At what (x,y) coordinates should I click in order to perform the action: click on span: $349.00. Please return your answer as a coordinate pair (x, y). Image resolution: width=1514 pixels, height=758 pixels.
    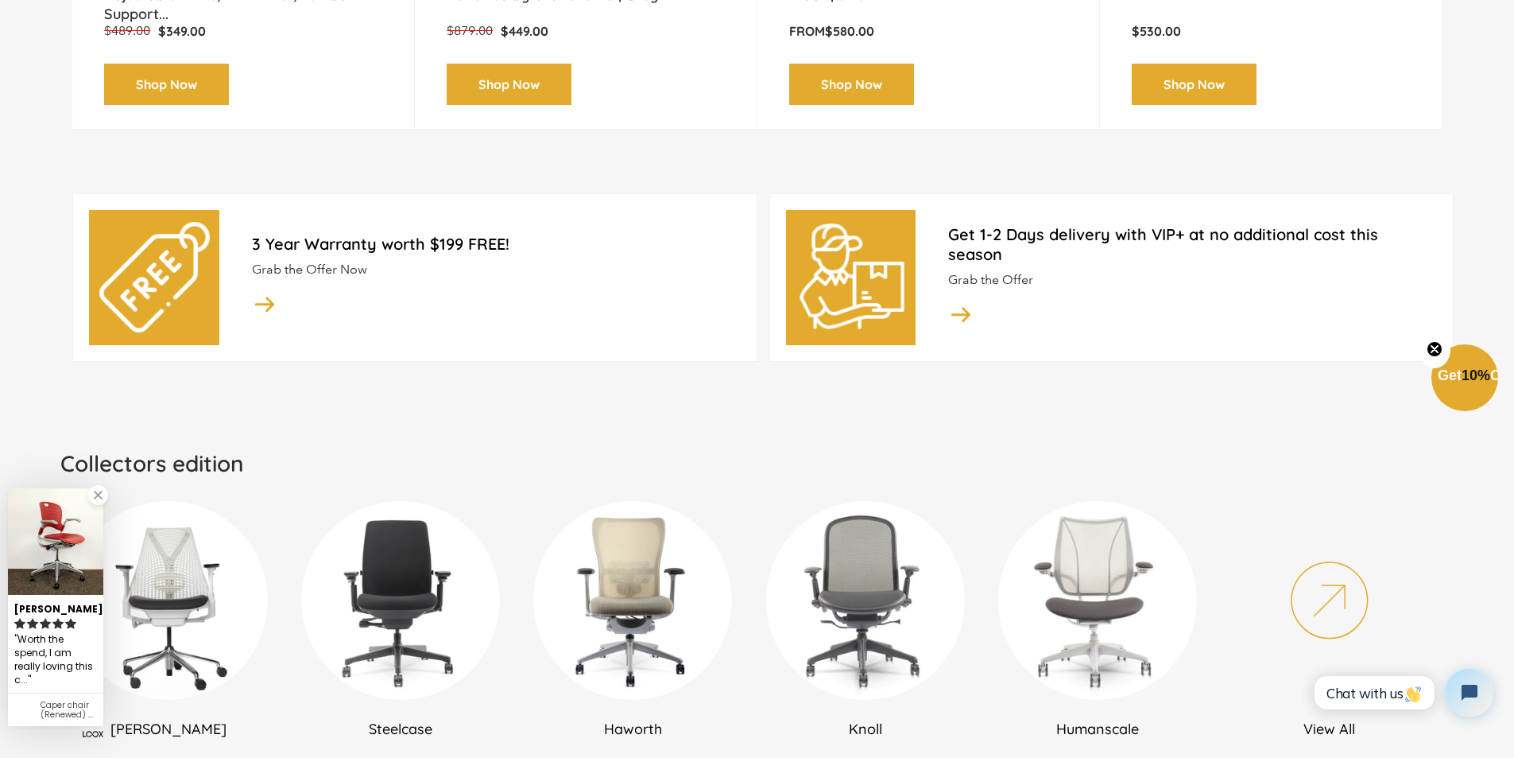
    Looking at the image, I should click on (182, 31).